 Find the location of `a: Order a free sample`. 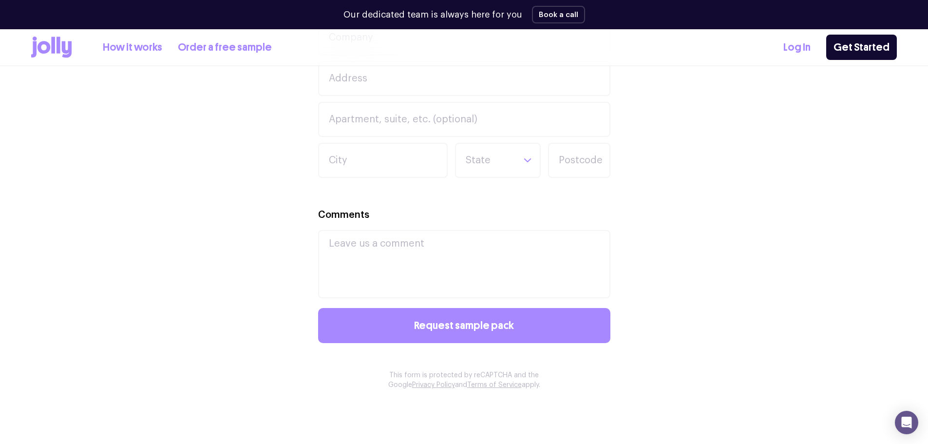

a: Order a free sample is located at coordinates (225, 47).